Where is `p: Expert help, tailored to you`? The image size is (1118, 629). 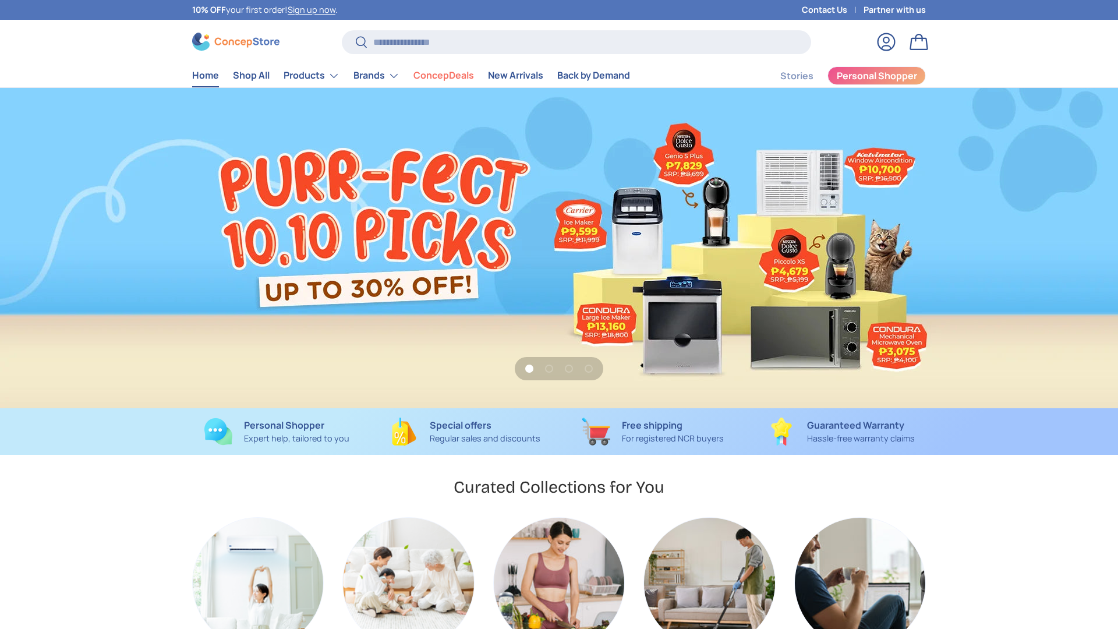 p: Expert help, tailored to you is located at coordinates (296, 438).